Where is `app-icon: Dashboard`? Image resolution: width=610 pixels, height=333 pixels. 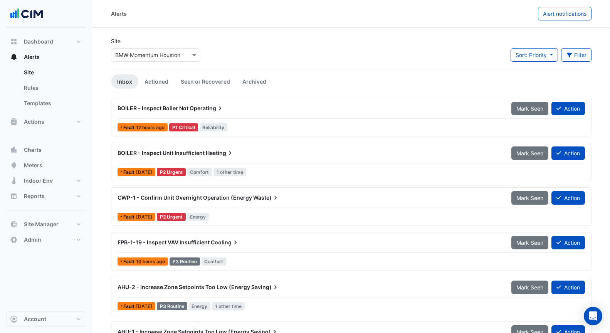
app-icon: Dashboard is located at coordinates (14, 42).